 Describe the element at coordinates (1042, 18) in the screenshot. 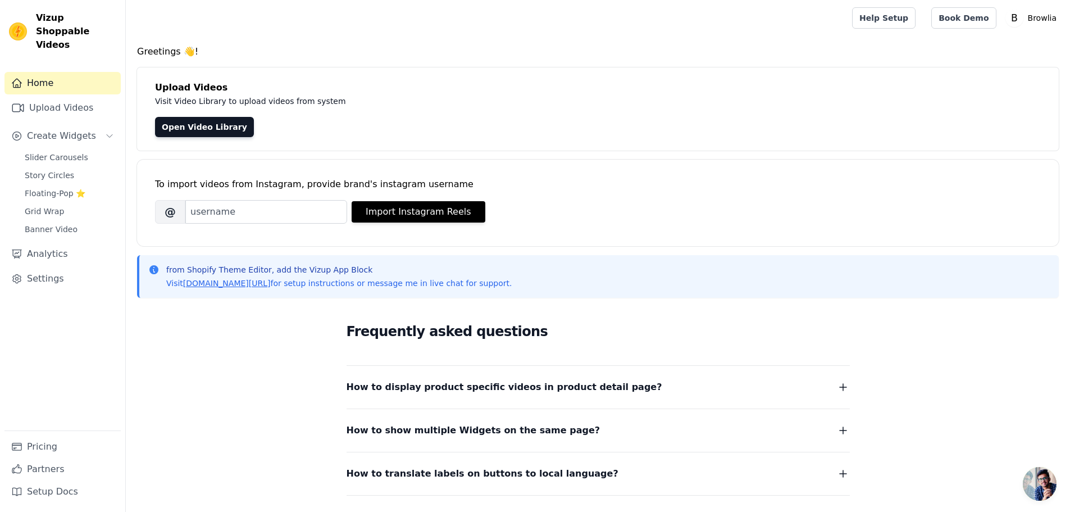

I see `p: Browlia` at that location.